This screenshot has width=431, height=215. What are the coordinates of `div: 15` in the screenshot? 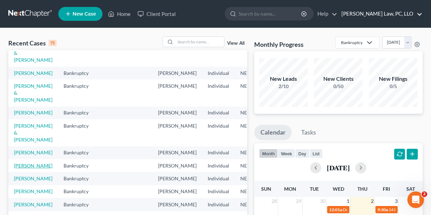 It's located at (52, 43).